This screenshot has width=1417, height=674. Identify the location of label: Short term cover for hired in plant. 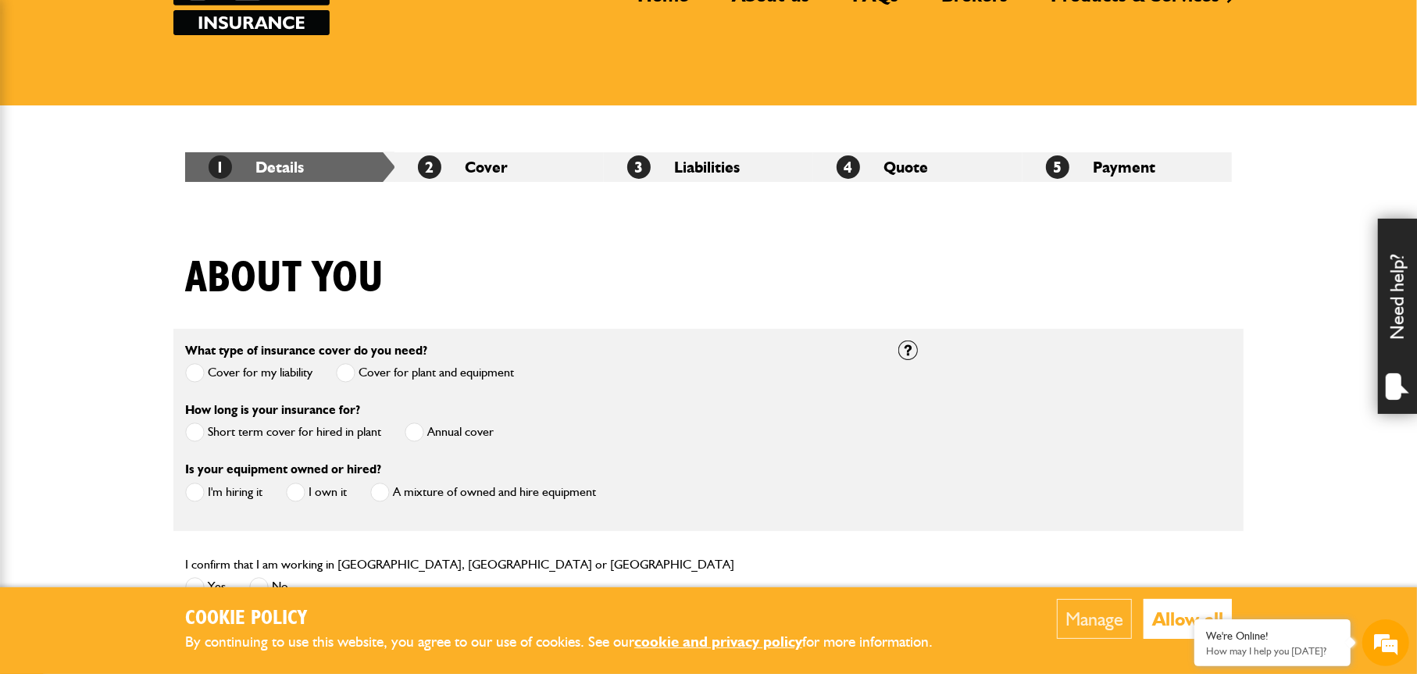
(283, 432).